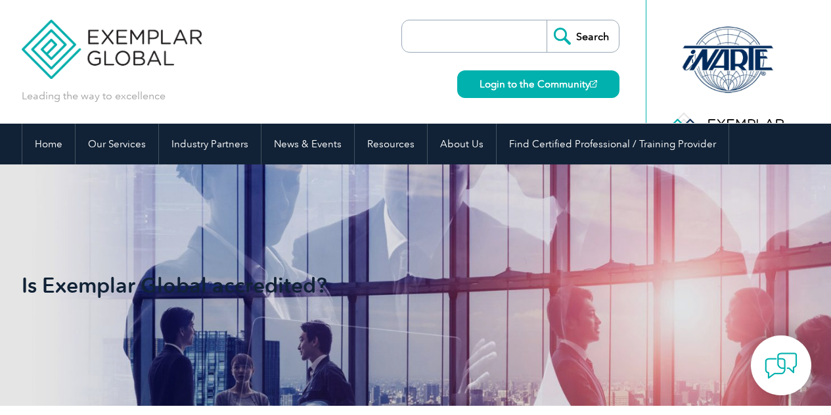 The width and height of the screenshot is (831, 415). Describe the element at coordinates (308, 144) in the screenshot. I see `a: News & Events` at that location.